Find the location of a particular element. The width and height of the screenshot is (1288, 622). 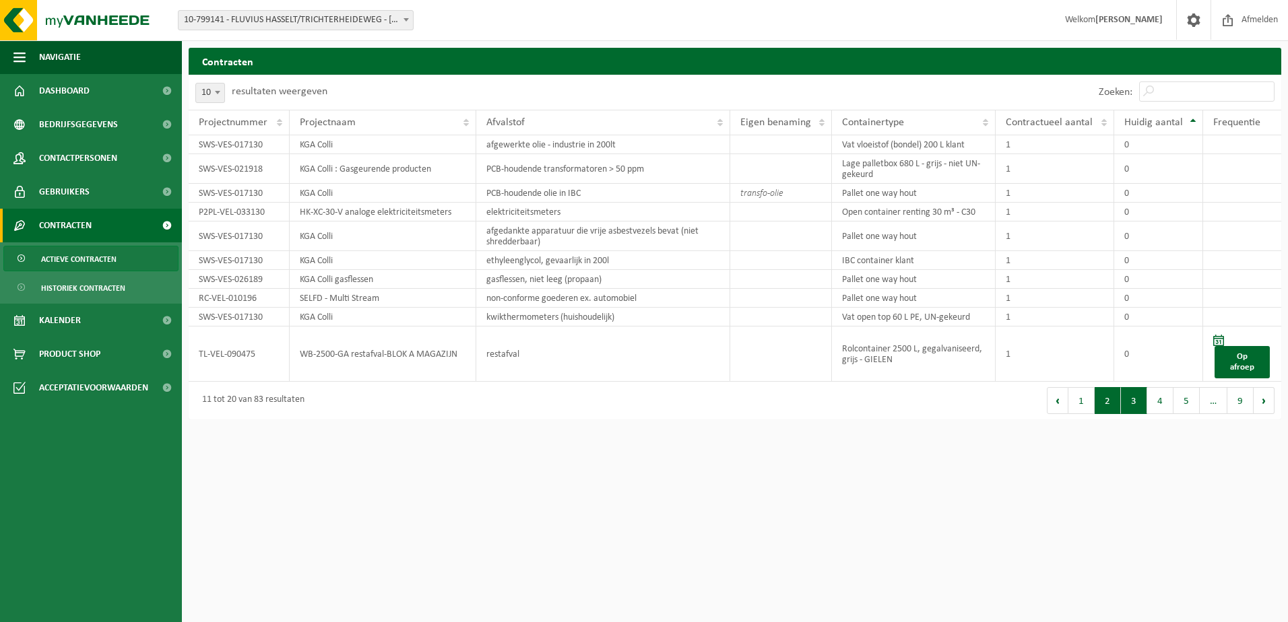

button: 2 is located at coordinates (1107, 401).